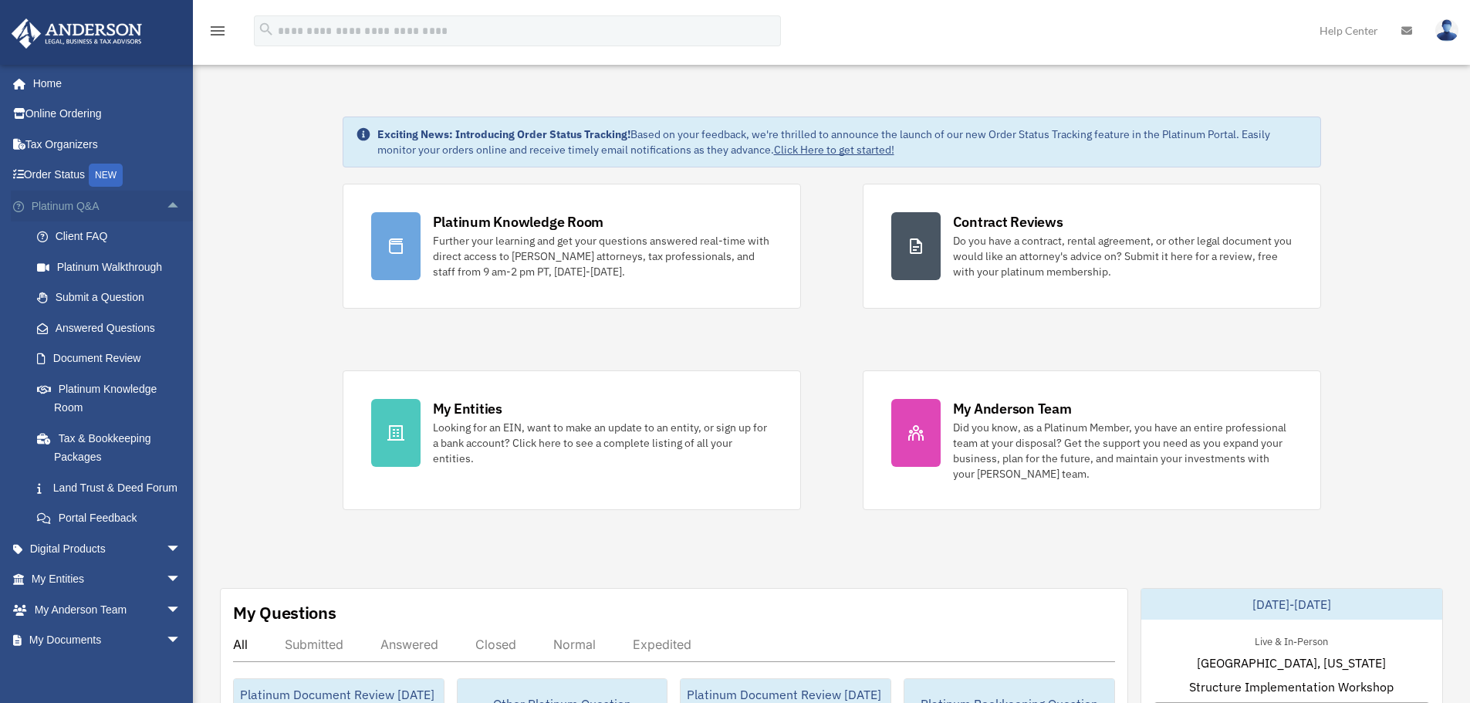 The height and width of the screenshot is (703, 1470). What do you see at coordinates (106, 175) in the screenshot?
I see `div: NEW` at bounding box center [106, 175].